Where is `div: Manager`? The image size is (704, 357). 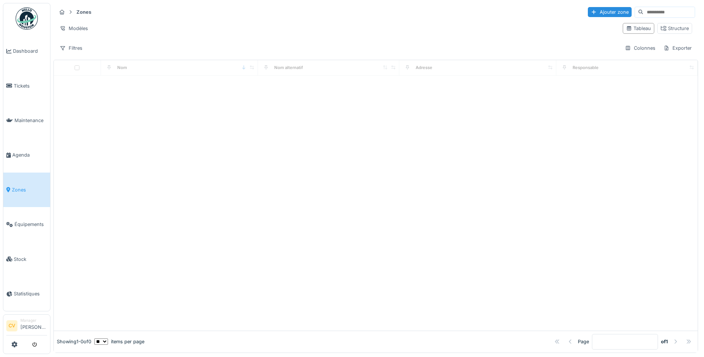 div: Manager is located at coordinates (34, 320).